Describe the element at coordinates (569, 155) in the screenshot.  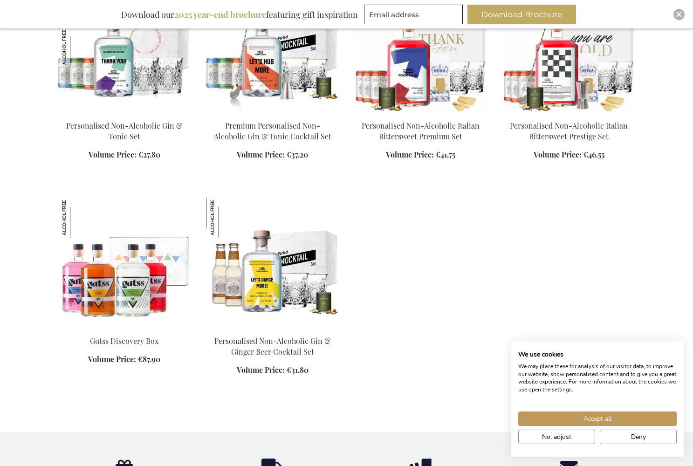
I see `a: Volume Price: €46.55` at that location.